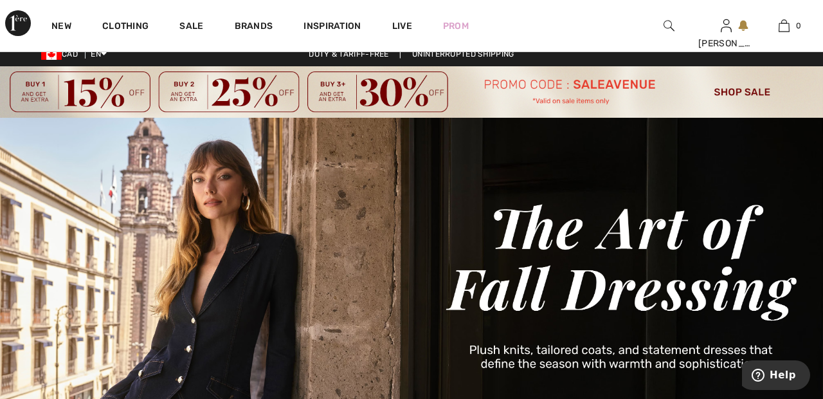  What do you see at coordinates (191, 27) in the screenshot?
I see `a: Sale` at bounding box center [191, 27].